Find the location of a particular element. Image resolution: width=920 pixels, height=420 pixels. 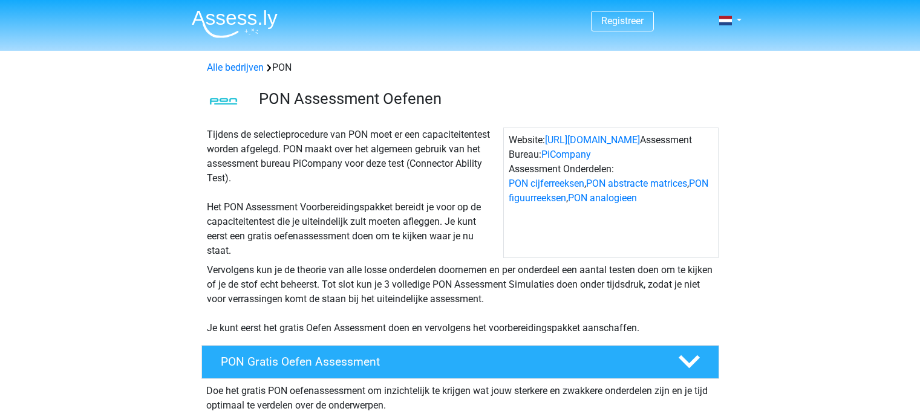

h4: PON Gratis Oefen Assessment is located at coordinates (440, 362).